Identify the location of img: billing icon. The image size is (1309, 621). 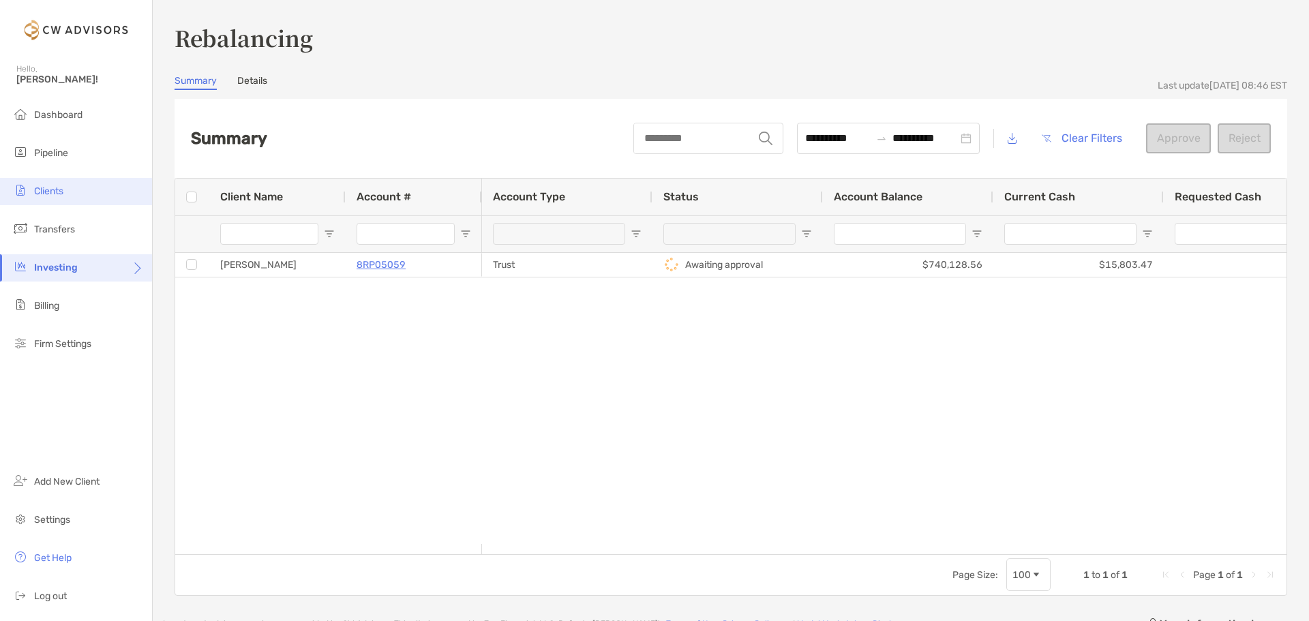
(20, 305).